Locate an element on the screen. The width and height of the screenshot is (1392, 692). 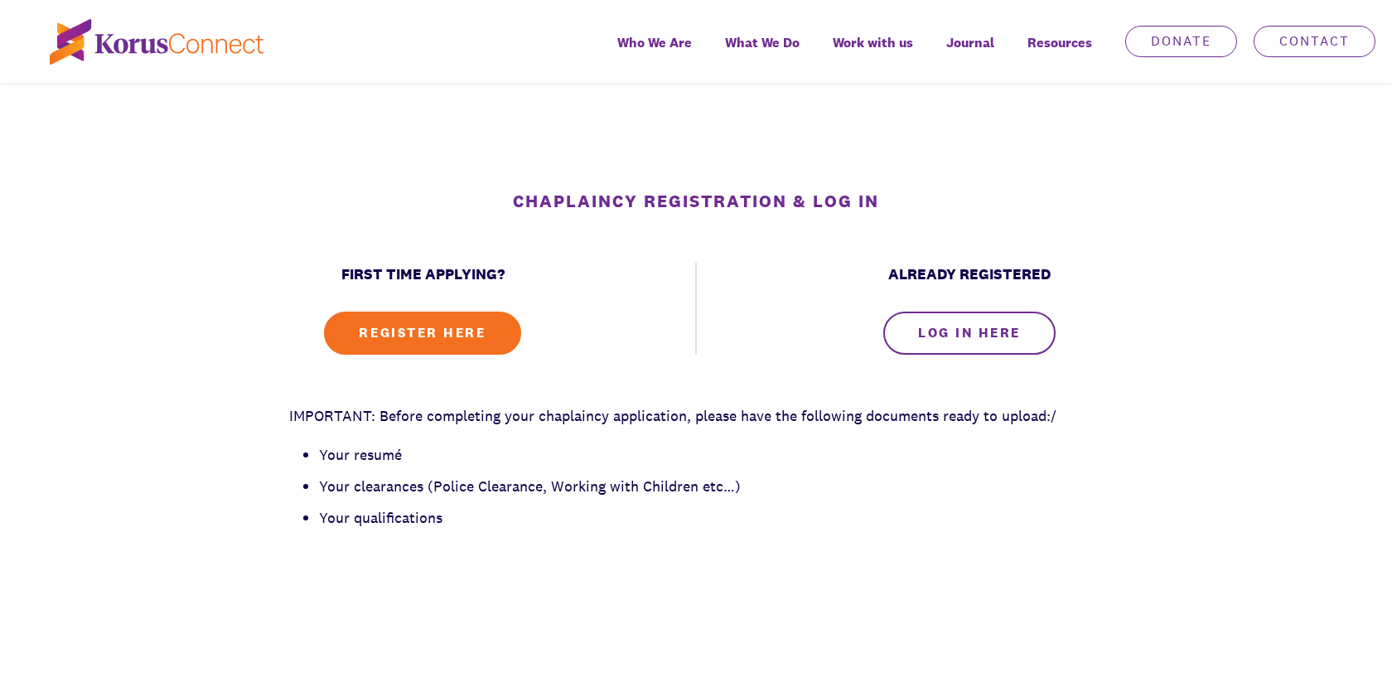
a: Journal is located at coordinates (970, 53).